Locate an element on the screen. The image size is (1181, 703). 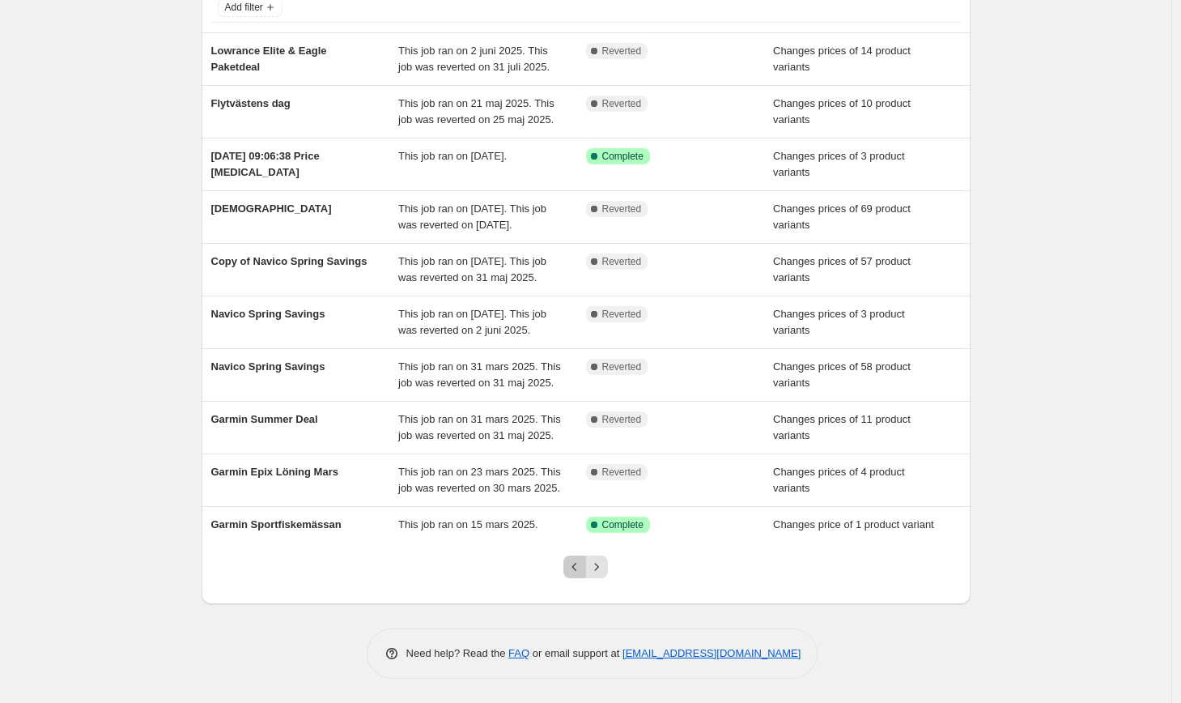
span: Changes prices of 10 product variants is located at coordinates (842, 111).